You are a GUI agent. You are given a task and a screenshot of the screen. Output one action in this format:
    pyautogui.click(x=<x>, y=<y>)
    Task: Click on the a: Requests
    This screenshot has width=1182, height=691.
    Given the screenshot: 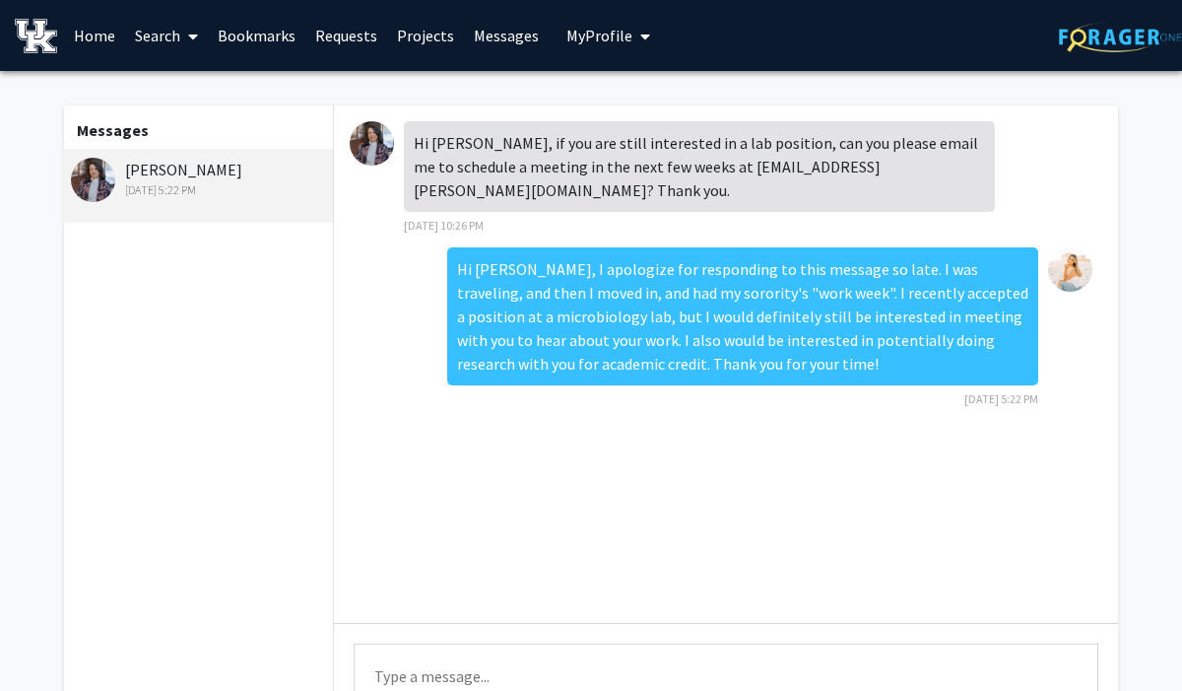 What is the action you would take?
    pyautogui.click(x=346, y=35)
    